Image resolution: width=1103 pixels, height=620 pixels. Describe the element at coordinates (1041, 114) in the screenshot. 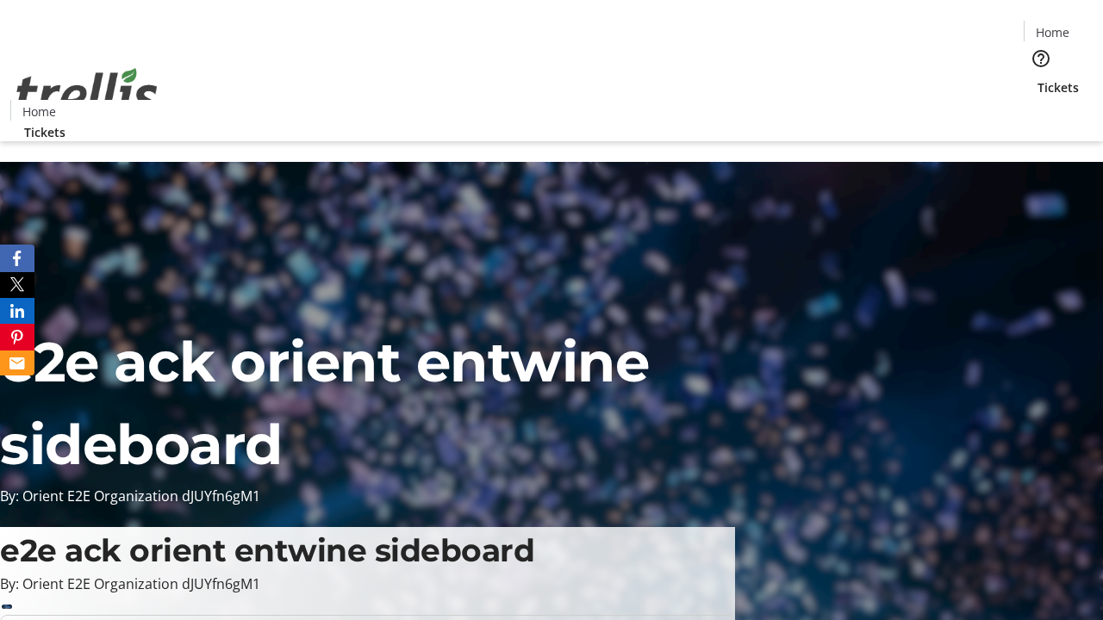

I see `button: Cart` at that location.